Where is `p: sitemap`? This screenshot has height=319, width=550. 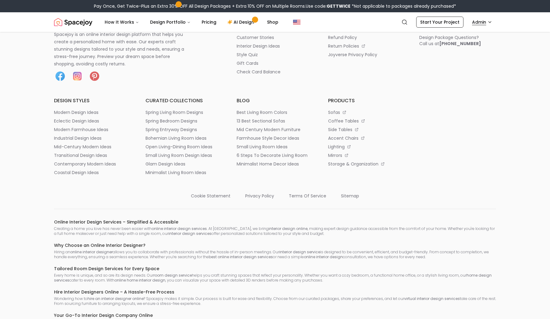 p: sitemap is located at coordinates (350, 196).